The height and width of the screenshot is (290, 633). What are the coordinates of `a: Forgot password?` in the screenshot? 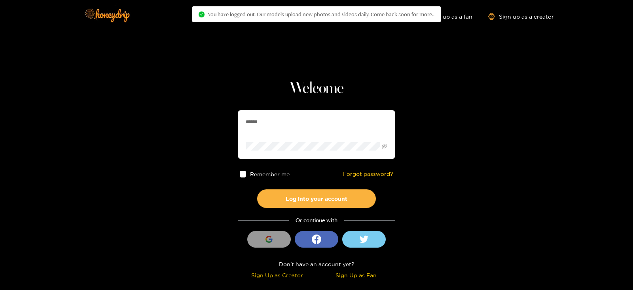 It's located at (368, 174).